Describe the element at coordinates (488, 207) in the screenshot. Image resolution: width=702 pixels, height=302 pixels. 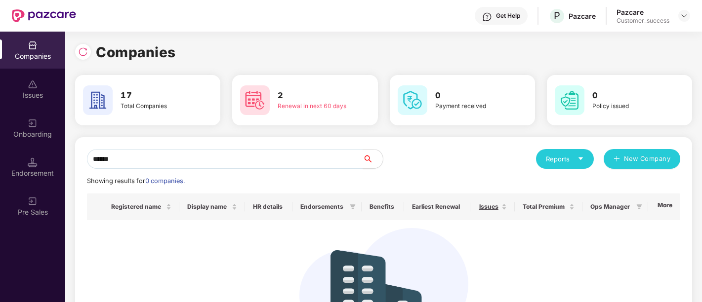
I see `span: Issues` at that location.